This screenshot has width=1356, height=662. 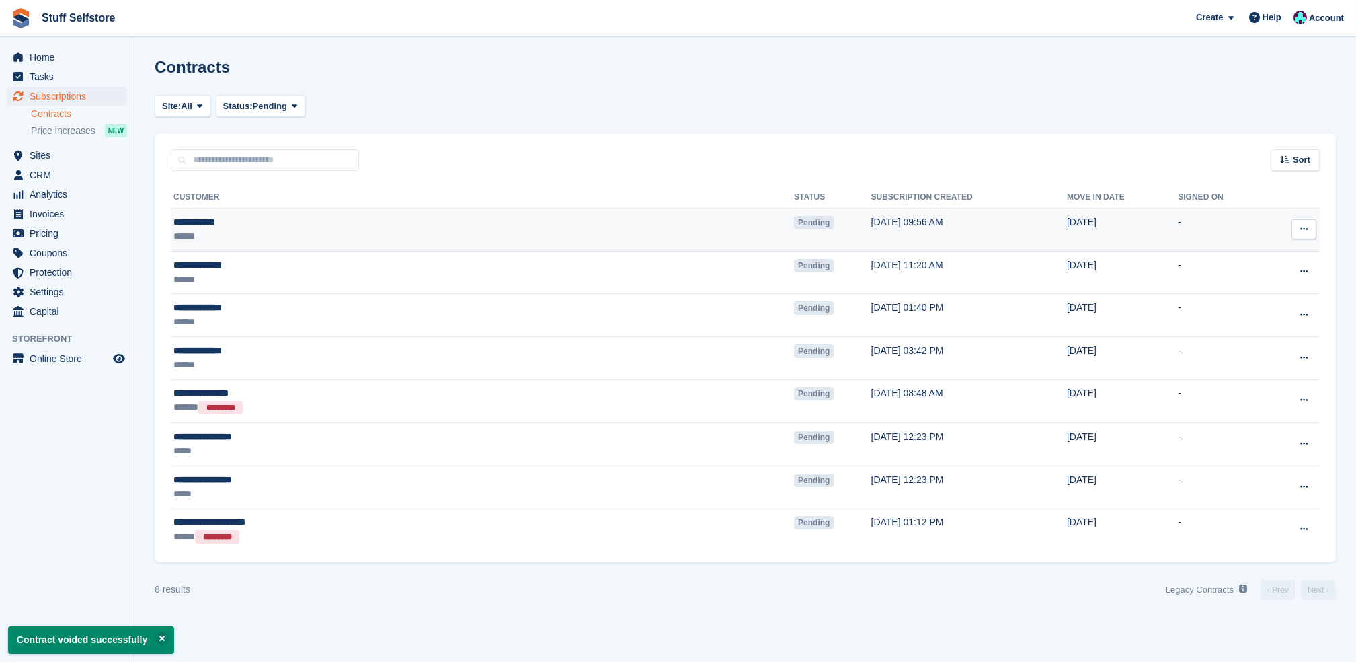 I want to click on th: Customer, so click(x=482, y=198).